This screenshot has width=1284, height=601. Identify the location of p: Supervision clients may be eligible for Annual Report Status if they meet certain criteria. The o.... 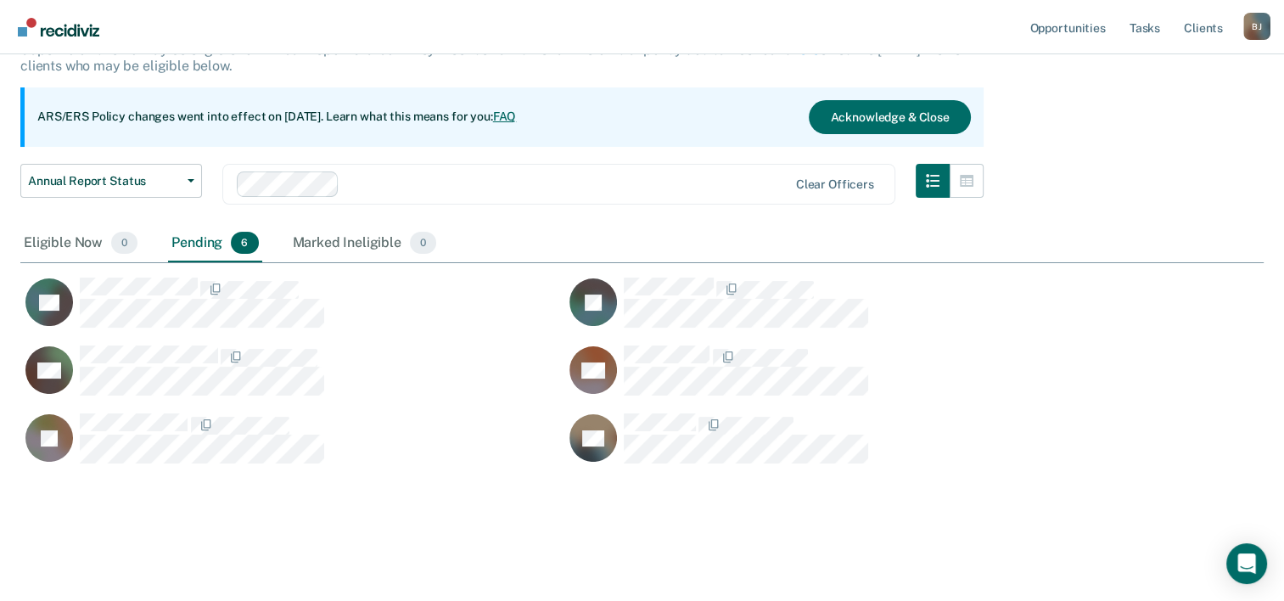
(495, 58).